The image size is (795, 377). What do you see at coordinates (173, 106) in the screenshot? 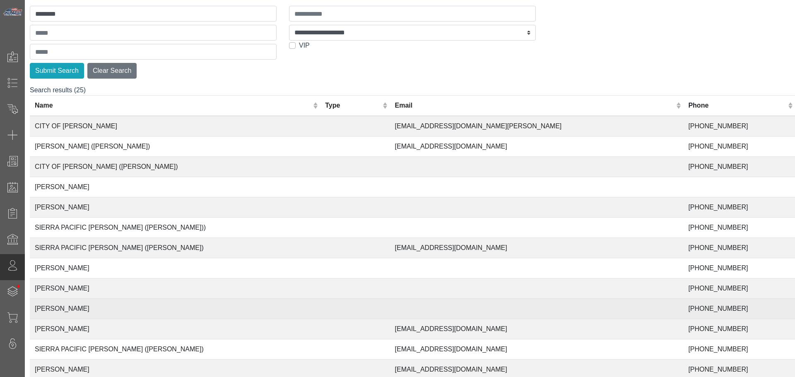
I see `div: Name` at bounding box center [173, 106].